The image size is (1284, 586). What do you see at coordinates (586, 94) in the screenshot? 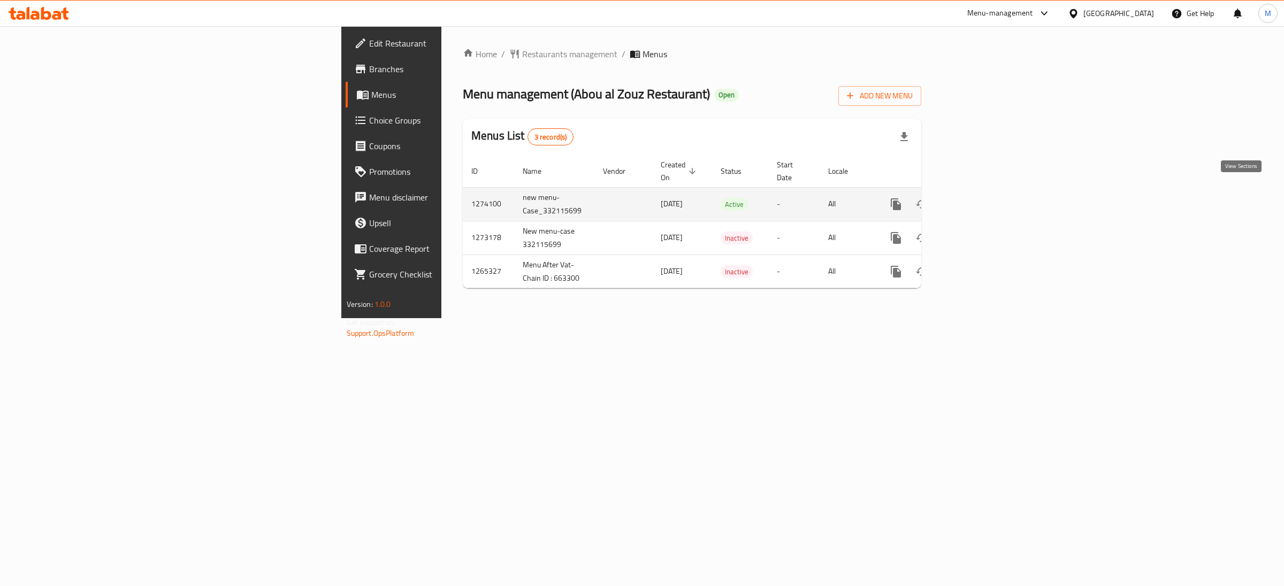
I see `span: Menu management ( Abou al Zouz Restaurant )` at bounding box center [586, 94].